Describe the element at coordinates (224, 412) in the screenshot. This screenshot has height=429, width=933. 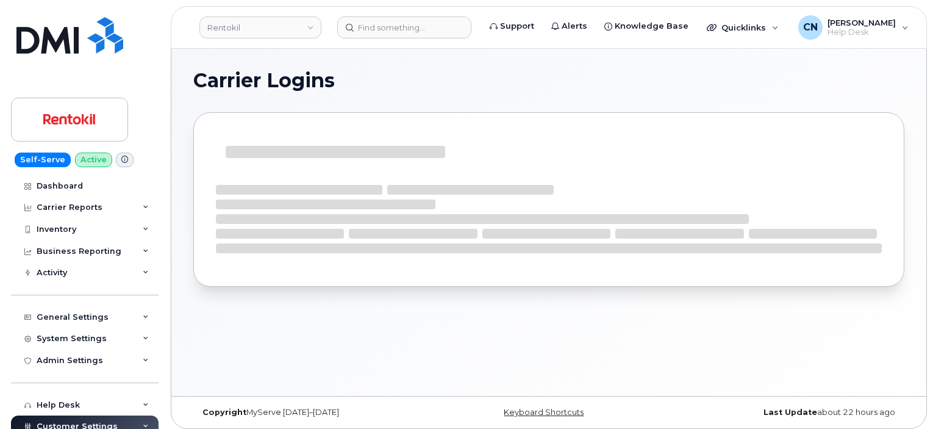
I see `strong: Copyright` at that location.